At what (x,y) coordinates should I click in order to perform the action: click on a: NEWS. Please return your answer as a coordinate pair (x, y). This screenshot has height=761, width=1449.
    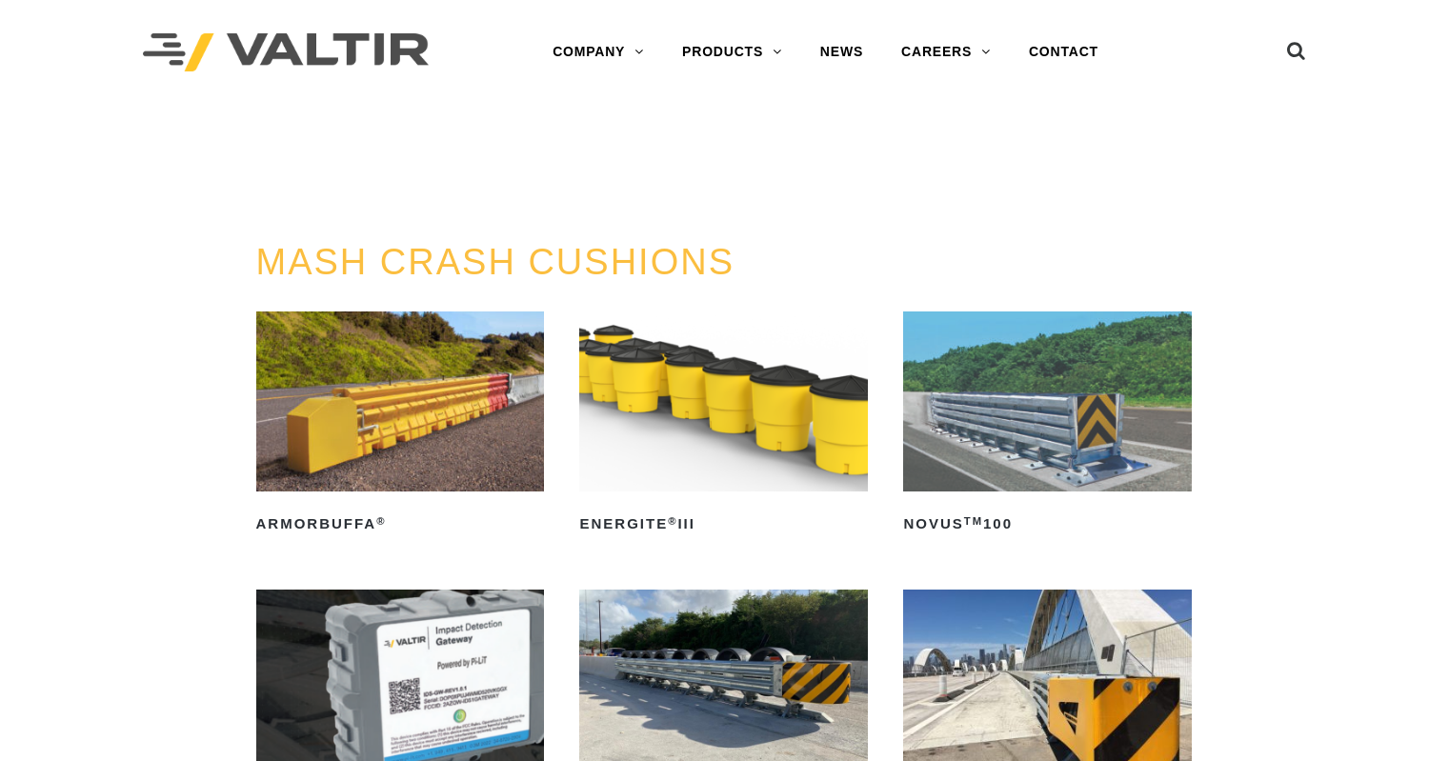
    Looking at the image, I should click on (841, 52).